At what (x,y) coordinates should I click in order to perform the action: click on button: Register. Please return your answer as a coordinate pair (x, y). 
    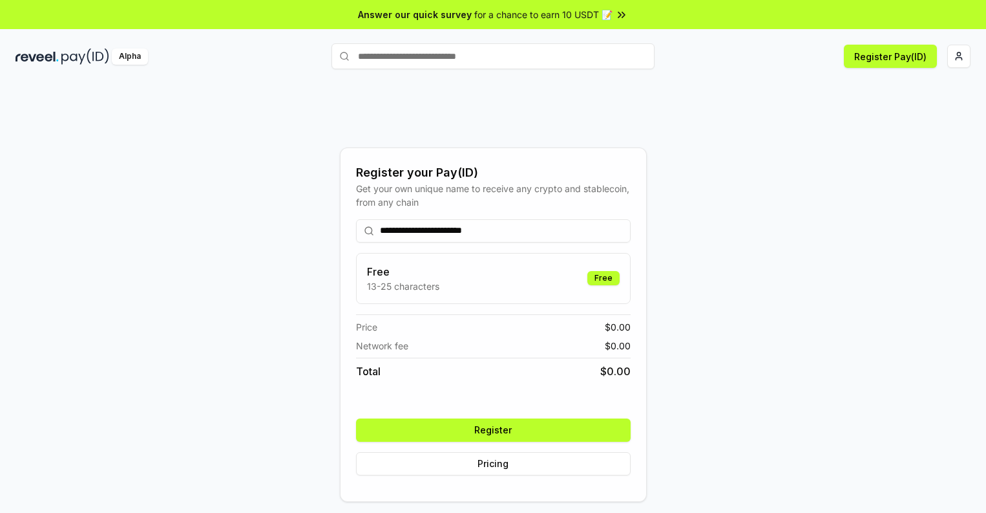
    Looking at the image, I should click on (493, 430).